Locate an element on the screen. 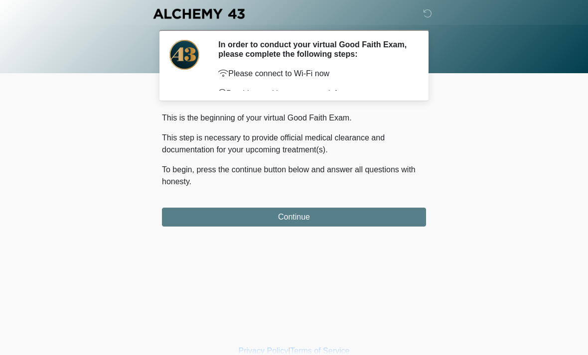 This screenshot has height=355, width=588. a: Terms of Service is located at coordinates (319, 351).